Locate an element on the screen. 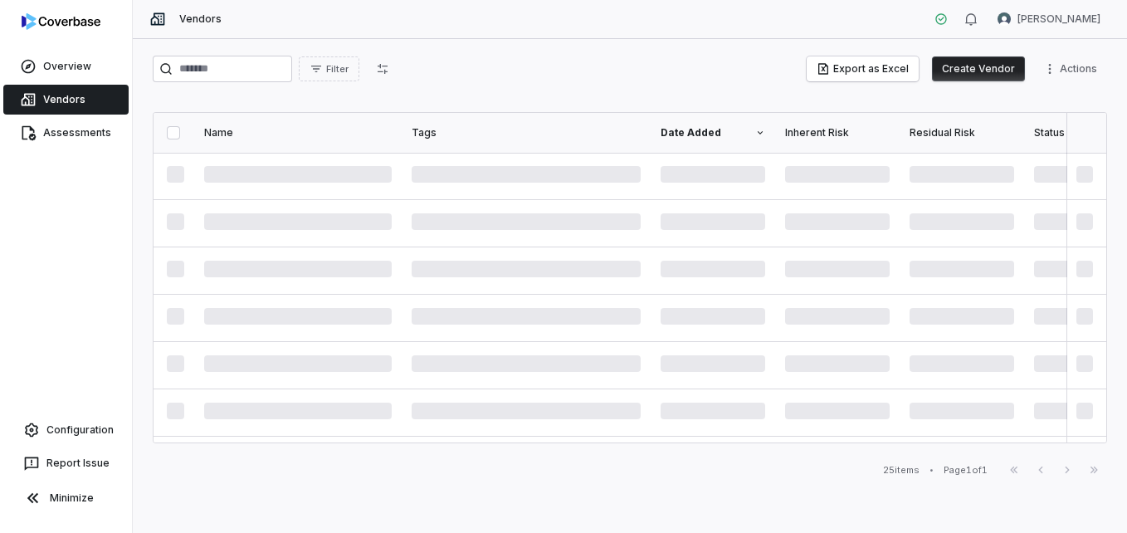 Image resolution: width=1127 pixels, height=533 pixels. div: Inherent Risk is located at coordinates (838, 133).